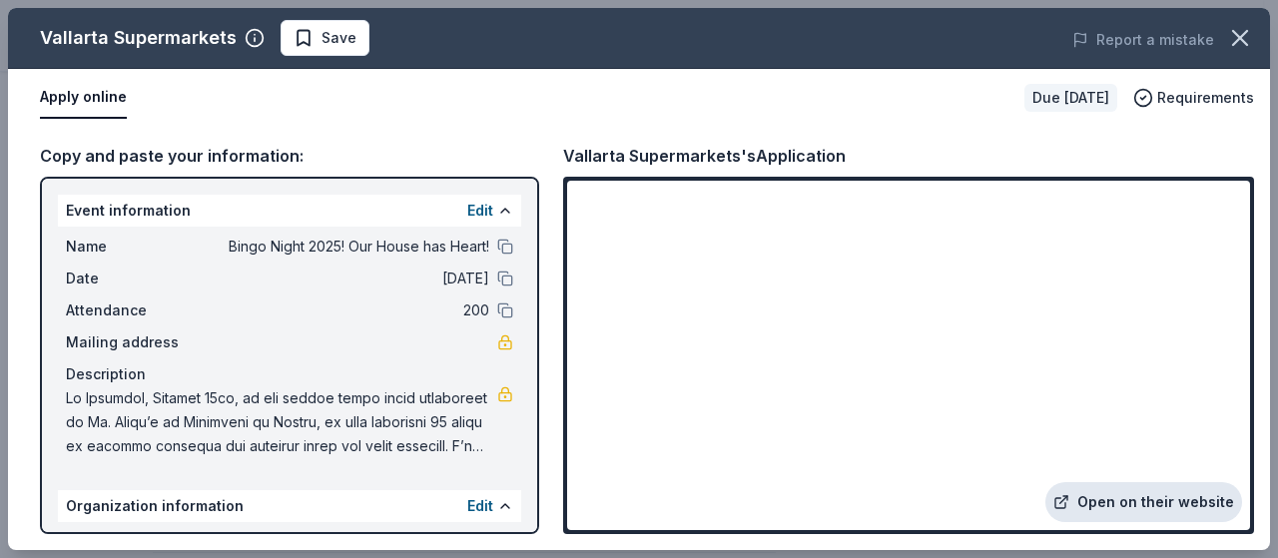 This screenshot has width=1278, height=558. Describe the element at coordinates (289, 156) in the screenshot. I see `div: Copy and paste your information:` at that location.